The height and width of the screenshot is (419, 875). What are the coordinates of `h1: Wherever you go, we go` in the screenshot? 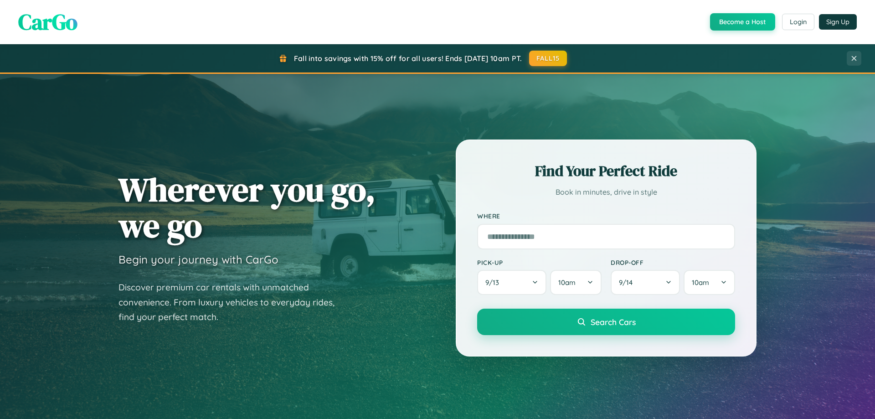 It's located at (247, 207).